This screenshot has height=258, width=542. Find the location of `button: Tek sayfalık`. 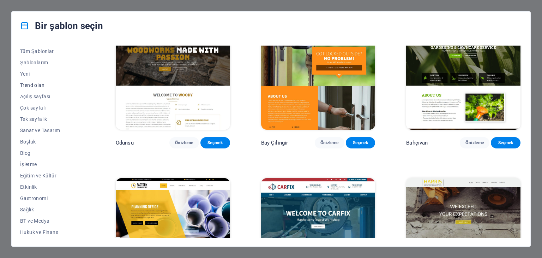

button: Tek sayfalık is located at coordinates (52, 119).